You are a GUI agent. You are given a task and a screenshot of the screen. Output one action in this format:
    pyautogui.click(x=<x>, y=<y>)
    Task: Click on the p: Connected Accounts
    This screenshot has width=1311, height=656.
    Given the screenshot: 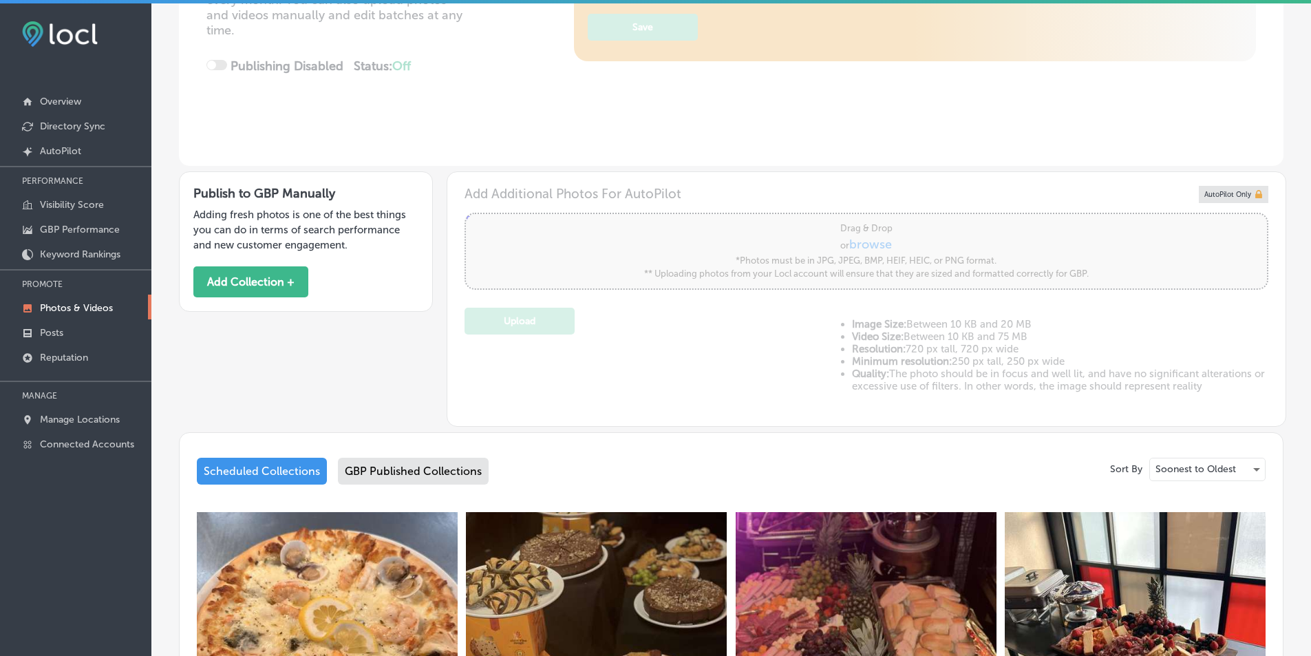 What is the action you would take?
    pyautogui.click(x=87, y=444)
    